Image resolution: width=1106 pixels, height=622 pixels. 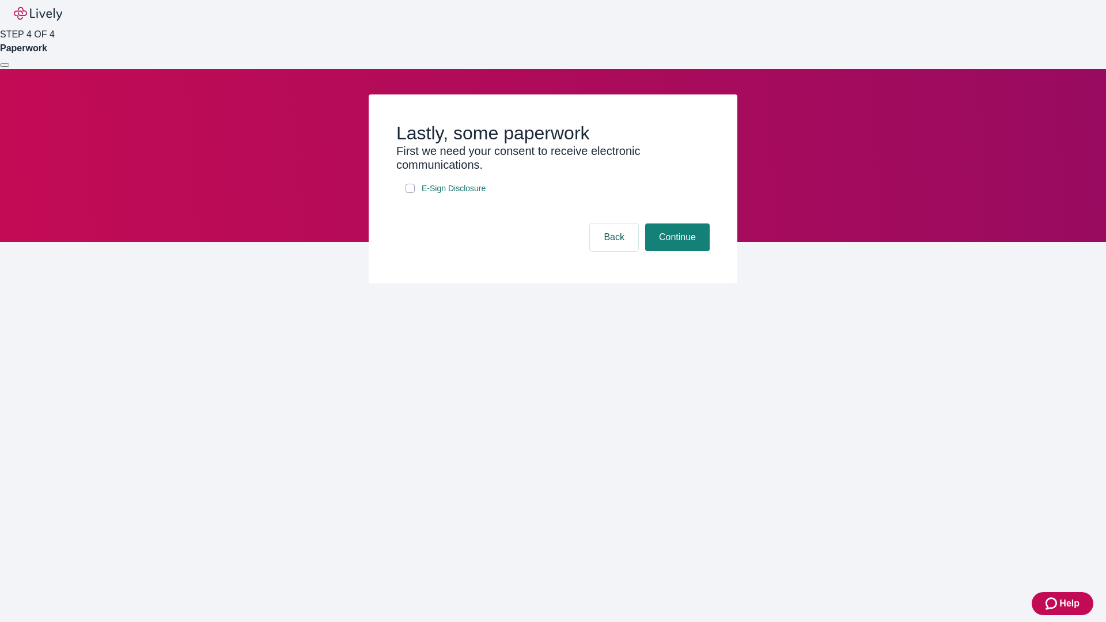 What do you see at coordinates (1069, 604) in the screenshot?
I see `span: Help` at bounding box center [1069, 604].